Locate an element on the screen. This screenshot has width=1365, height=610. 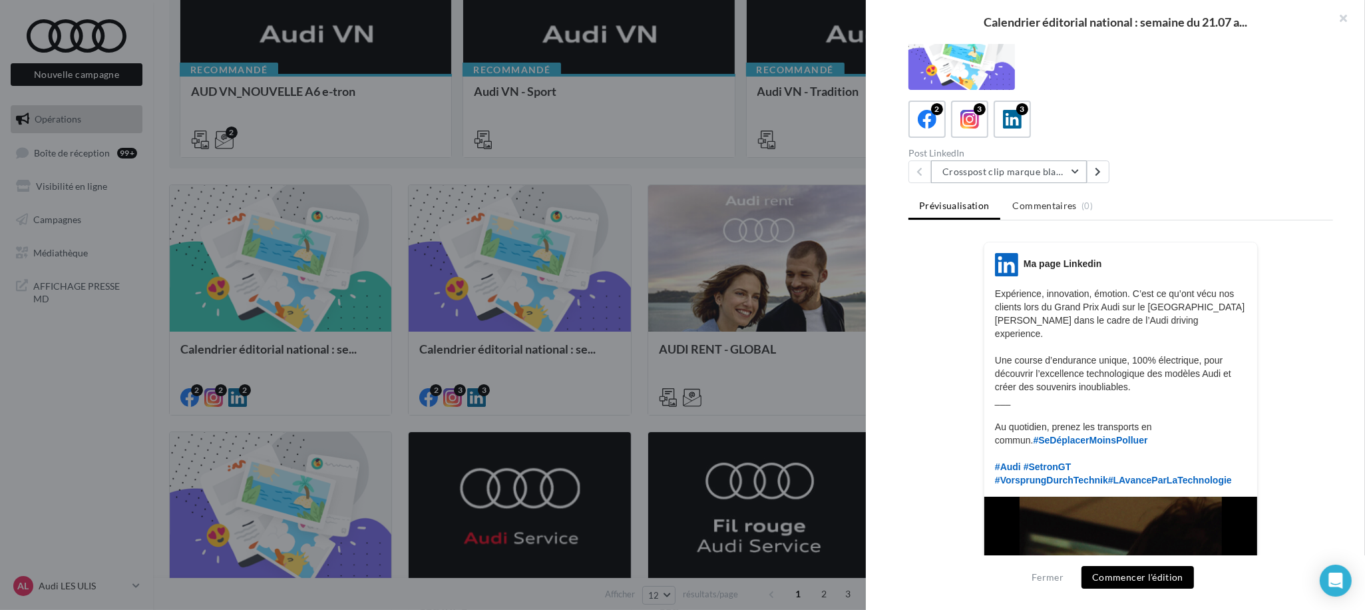
div: Open Intercom Messenger is located at coordinates (1336, 580).